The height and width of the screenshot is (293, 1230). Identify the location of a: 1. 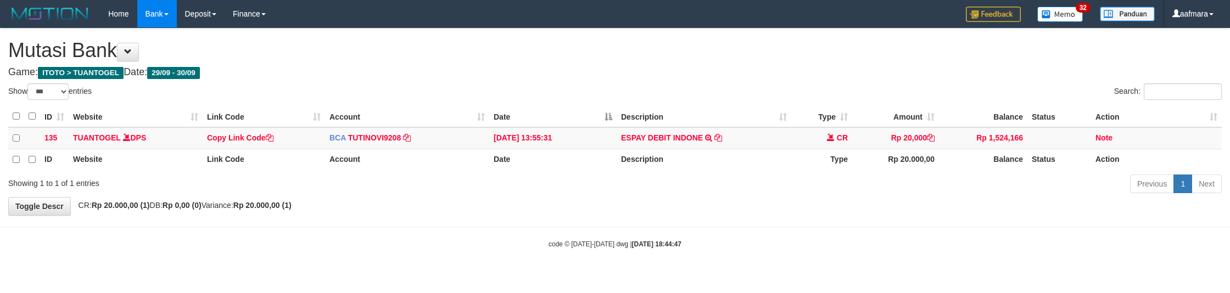
(1183, 184).